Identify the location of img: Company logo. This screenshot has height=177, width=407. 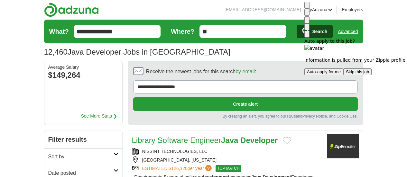
(343, 147).